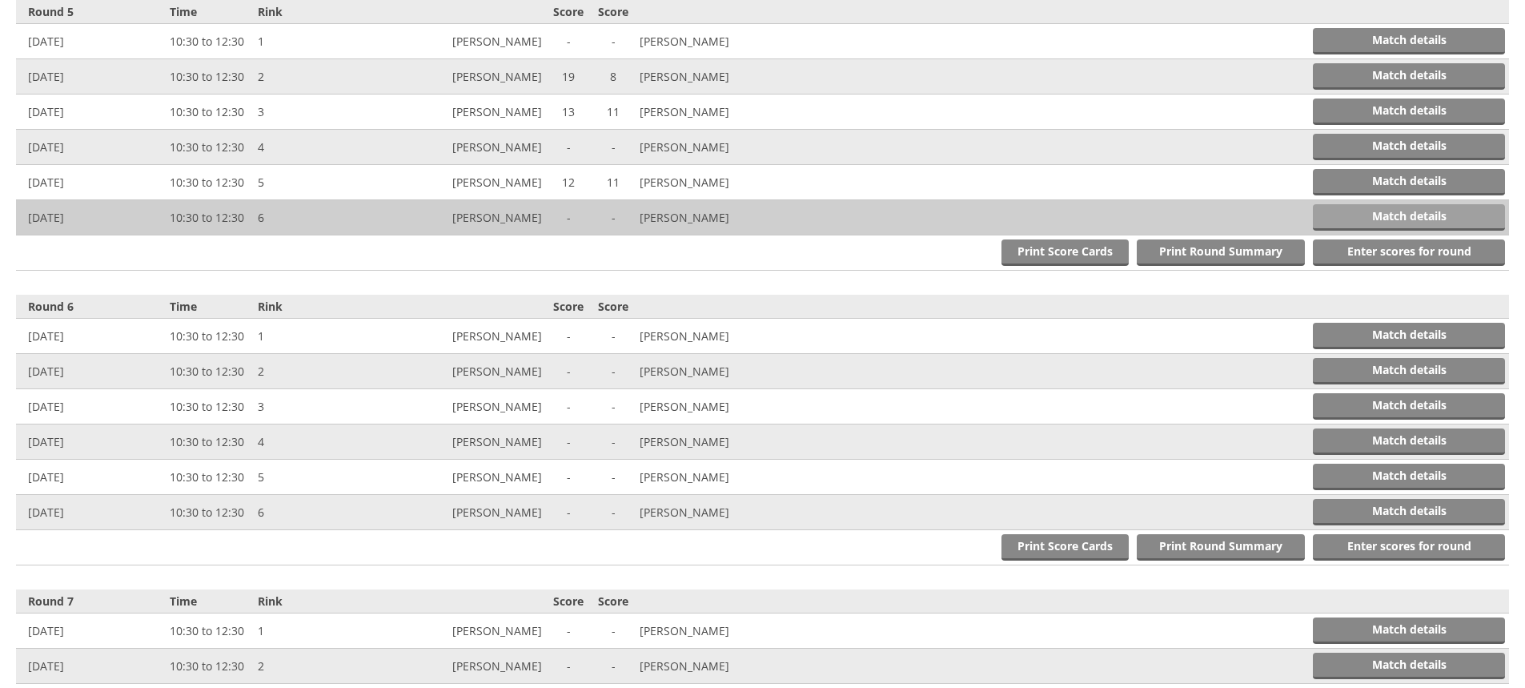  Describe the element at coordinates (1409, 252) in the screenshot. I see `a: Enter scores for round` at that location.